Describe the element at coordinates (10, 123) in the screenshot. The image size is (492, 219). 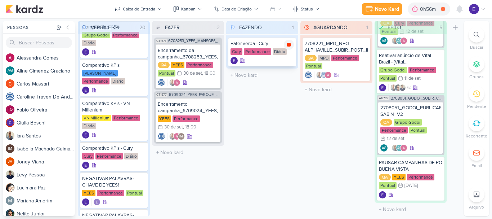
I see `img: Giulia Boschi` at that location.